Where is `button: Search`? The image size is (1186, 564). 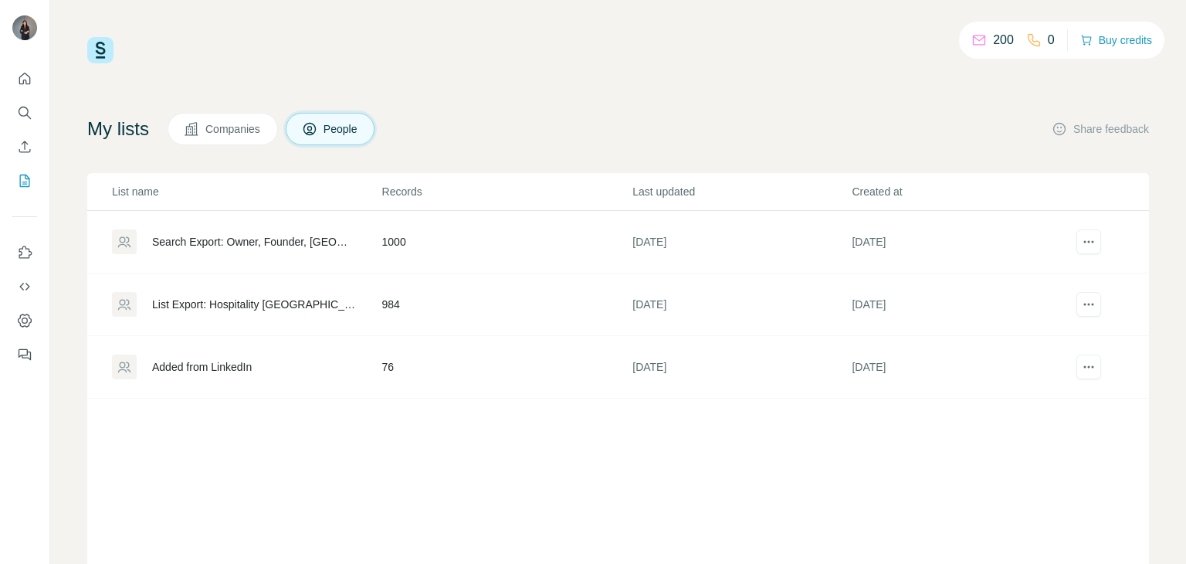
button: Search is located at coordinates (25, 113).